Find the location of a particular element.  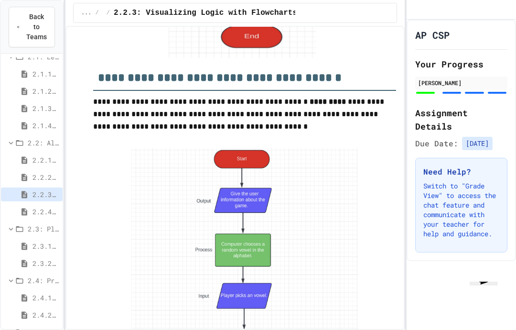

p: Switch to "Grade View" to access the chat feature and communicate with your teacher for help and ... is located at coordinates (461, 210).